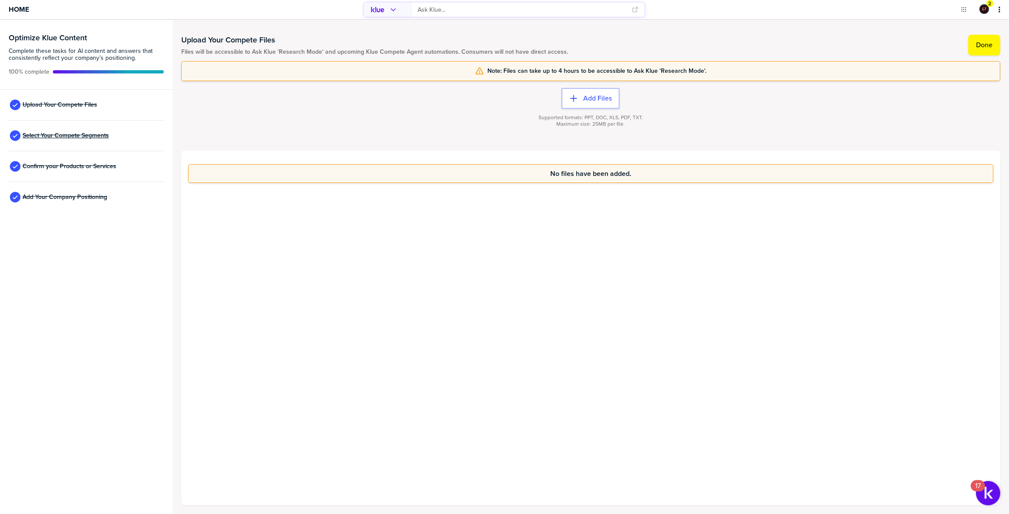 This screenshot has width=1009, height=514. What do you see at coordinates (69, 166) in the screenshot?
I see `span: Confirm your Products or Services` at bounding box center [69, 166].